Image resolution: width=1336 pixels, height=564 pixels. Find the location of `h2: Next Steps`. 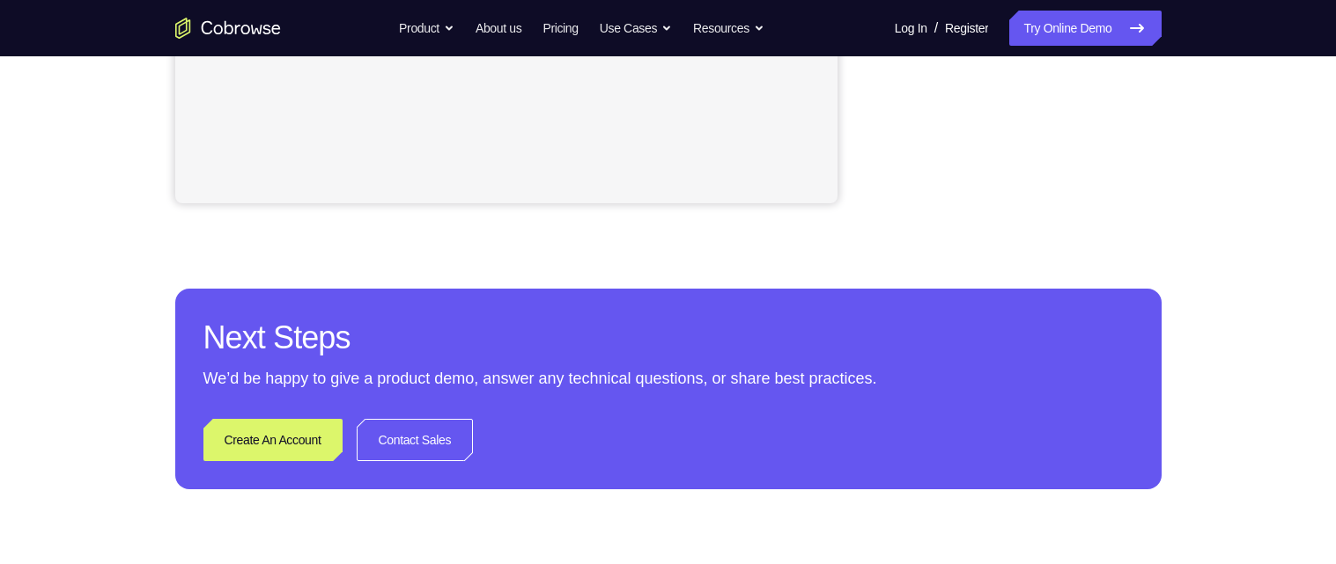

h2: Next Steps is located at coordinates (668, 338).